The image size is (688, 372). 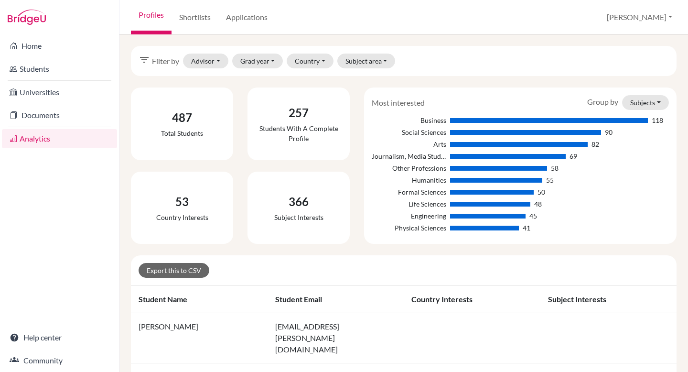 What do you see at coordinates (182, 202) in the screenshot?
I see `div: 53` at bounding box center [182, 202].